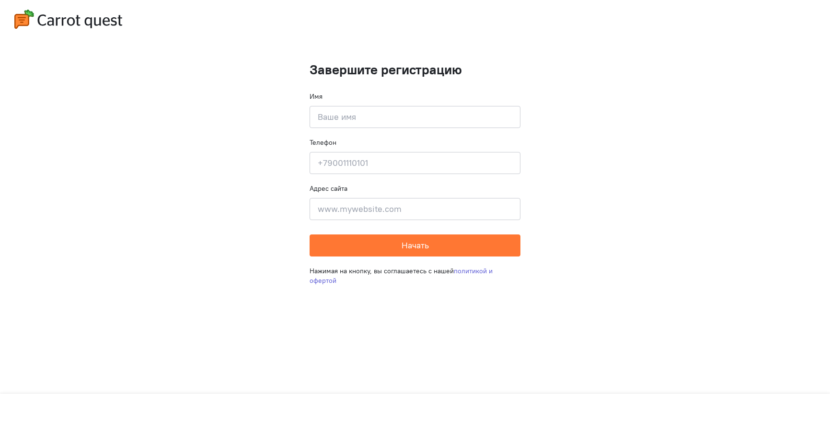  What do you see at coordinates (328, 188) in the screenshot?
I see `label: Адрес сайта` at bounding box center [328, 188].